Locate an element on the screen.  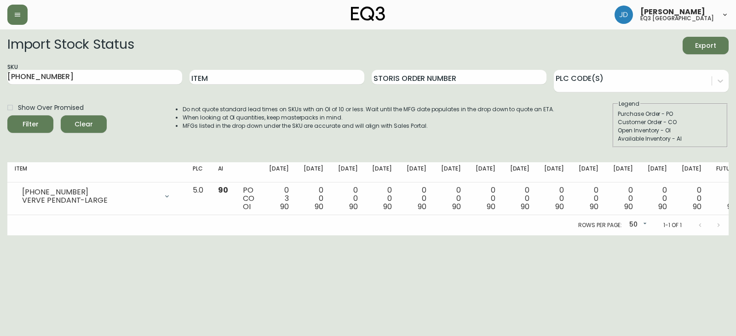
p: 1-1 of 1 is located at coordinates (672, 225).